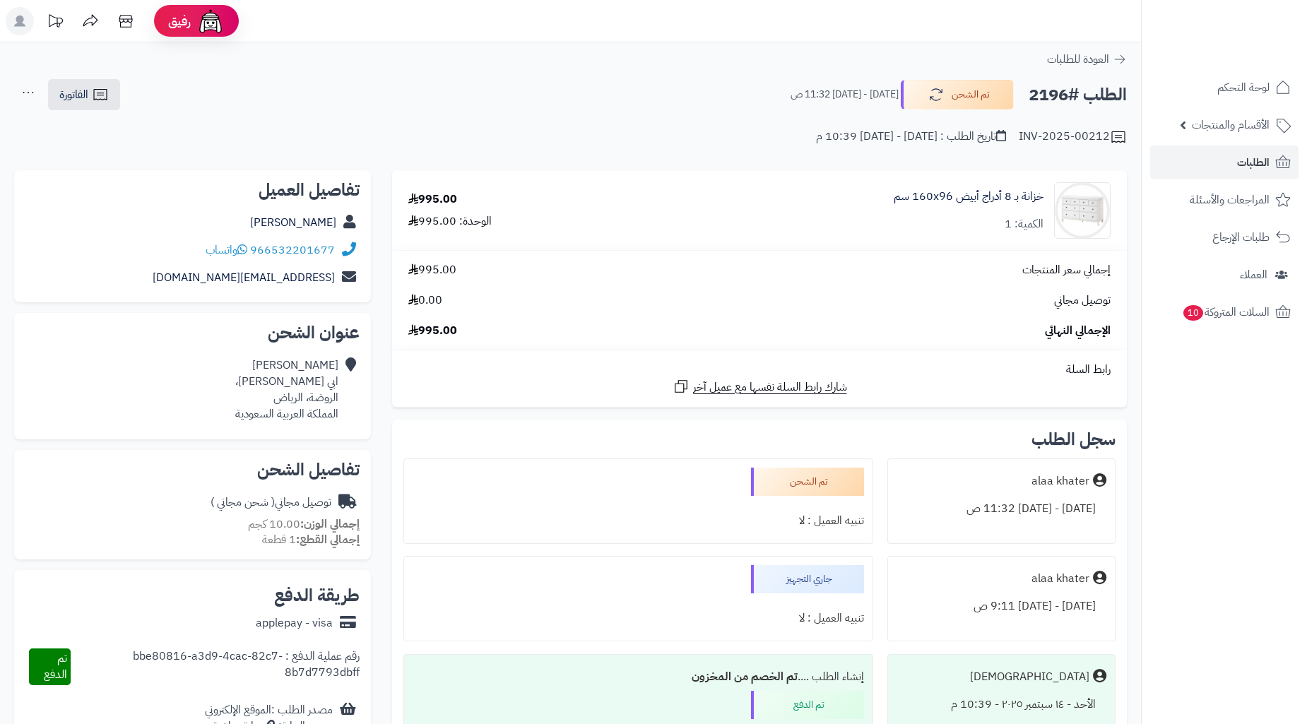  Describe the element at coordinates (330, 524) in the screenshot. I see `strong: إجمالي الوزن:` at that location.